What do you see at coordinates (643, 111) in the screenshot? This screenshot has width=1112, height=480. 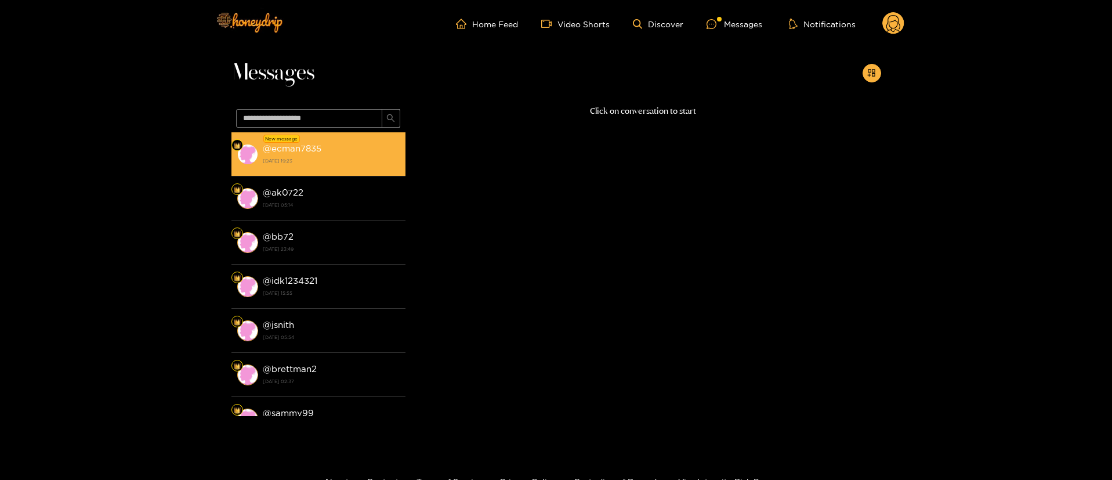 I see `p: Click on conversation to start` at bounding box center [643, 111].